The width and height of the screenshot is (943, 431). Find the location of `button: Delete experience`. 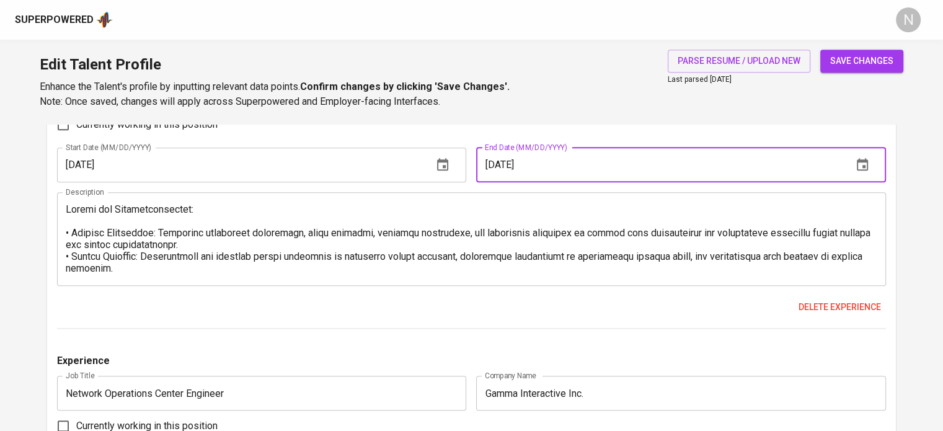

button: Delete experience is located at coordinates (840, 307).